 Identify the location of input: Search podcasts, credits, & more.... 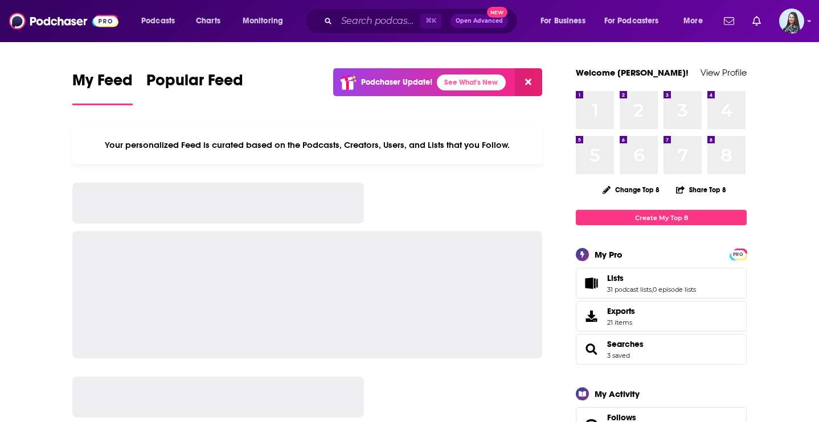
(378, 21).